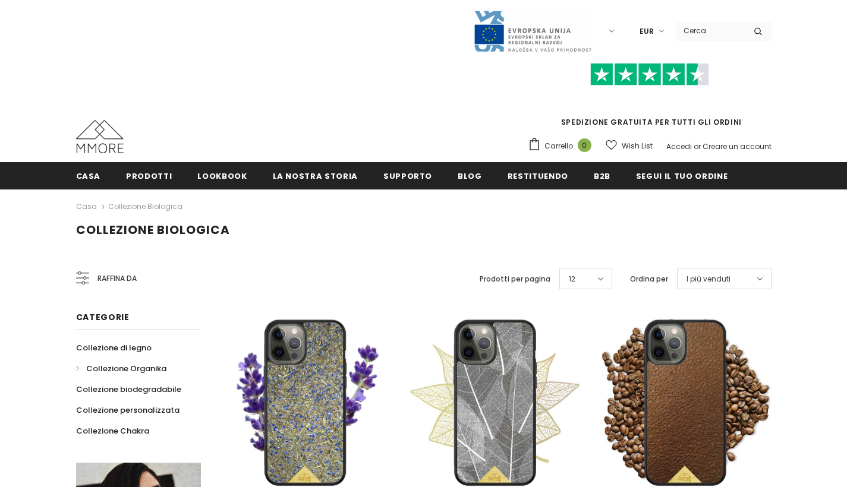  Describe the element at coordinates (112, 431) in the screenshot. I see `a: Collezione Chakra` at that location.